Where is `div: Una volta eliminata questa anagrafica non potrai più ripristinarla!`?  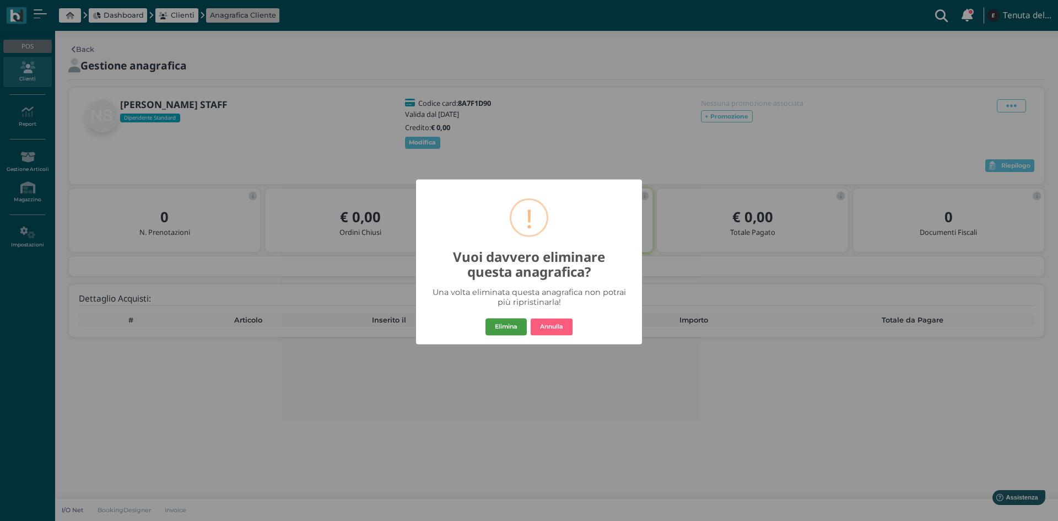
div: Una volta eliminata questa anagrafica non potrai più ripristinarla! is located at coordinates (529, 297).